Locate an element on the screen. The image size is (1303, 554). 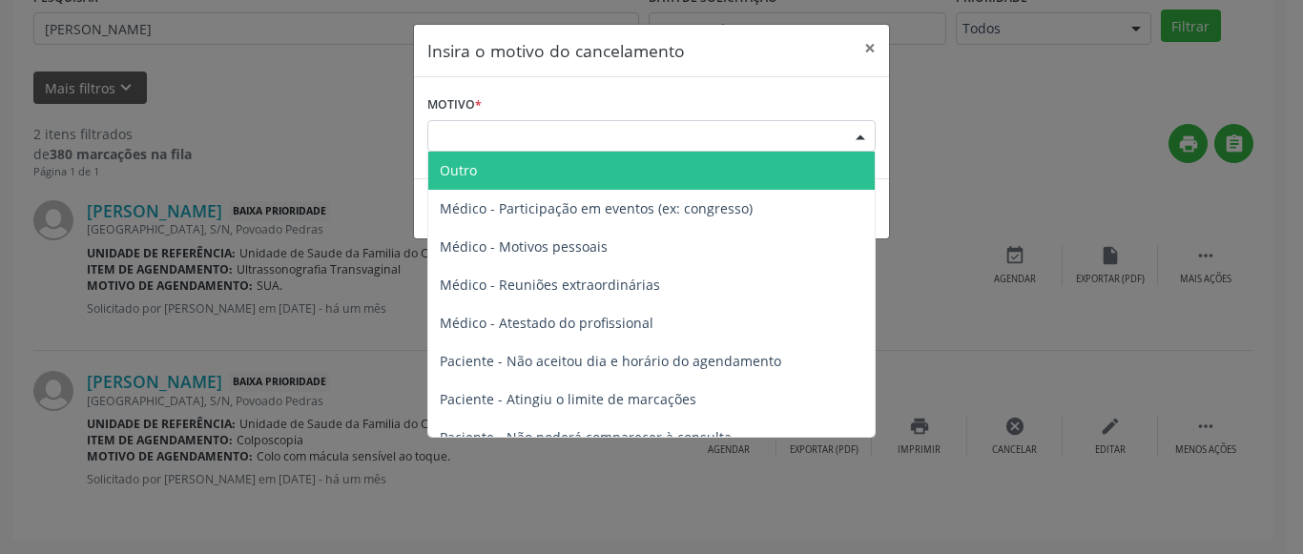
h5: Insira o motivo do cancelamento is located at coordinates (556, 51).